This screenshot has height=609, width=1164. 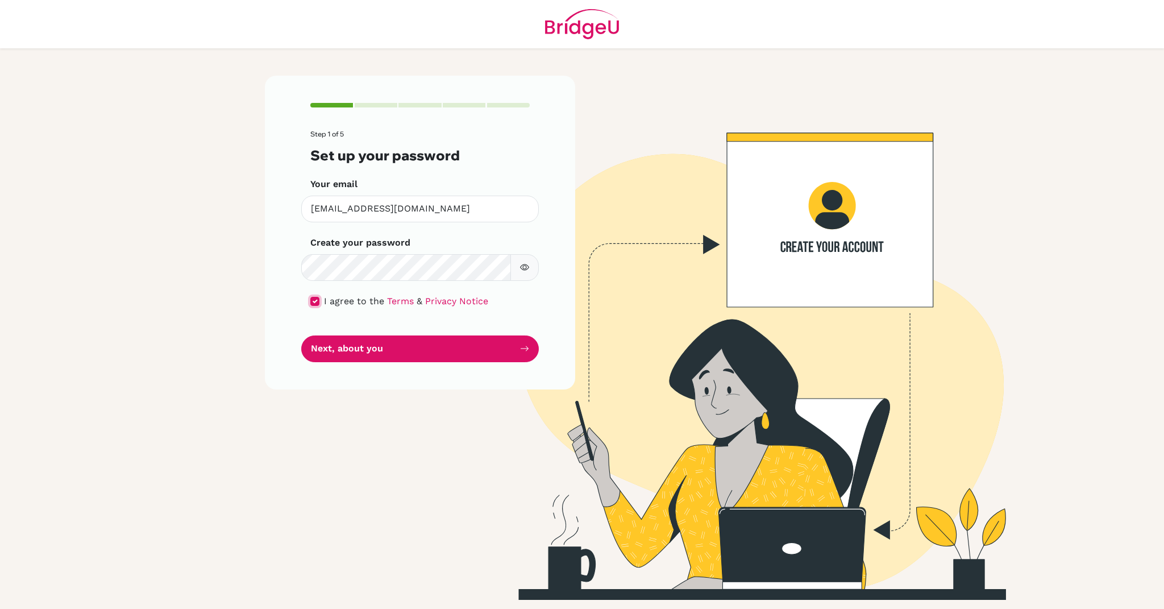 What do you see at coordinates (360, 243) in the screenshot?
I see `label: Create your password` at bounding box center [360, 243].